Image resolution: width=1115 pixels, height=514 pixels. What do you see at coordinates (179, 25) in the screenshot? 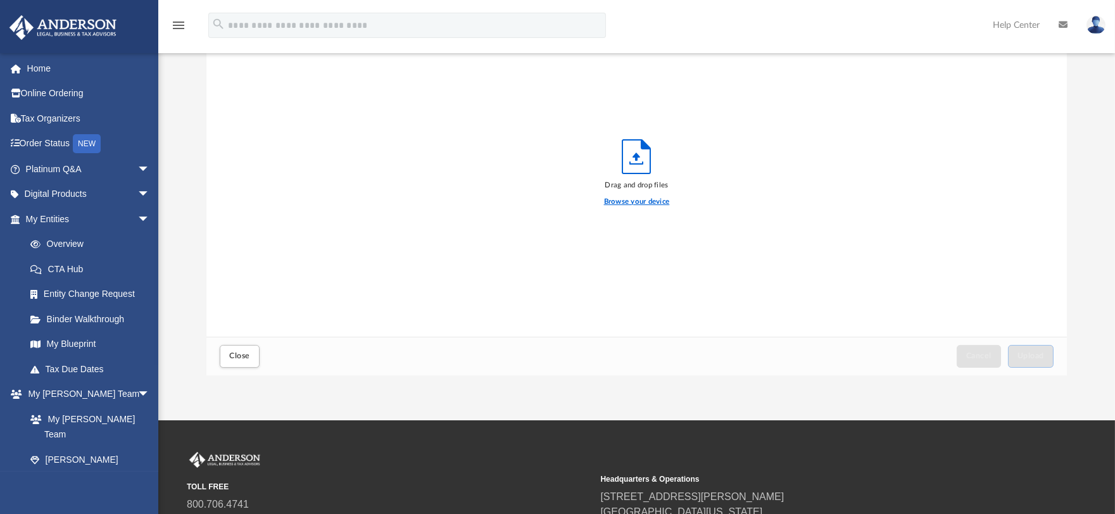
I see `i: menu` at bounding box center [179, 25].